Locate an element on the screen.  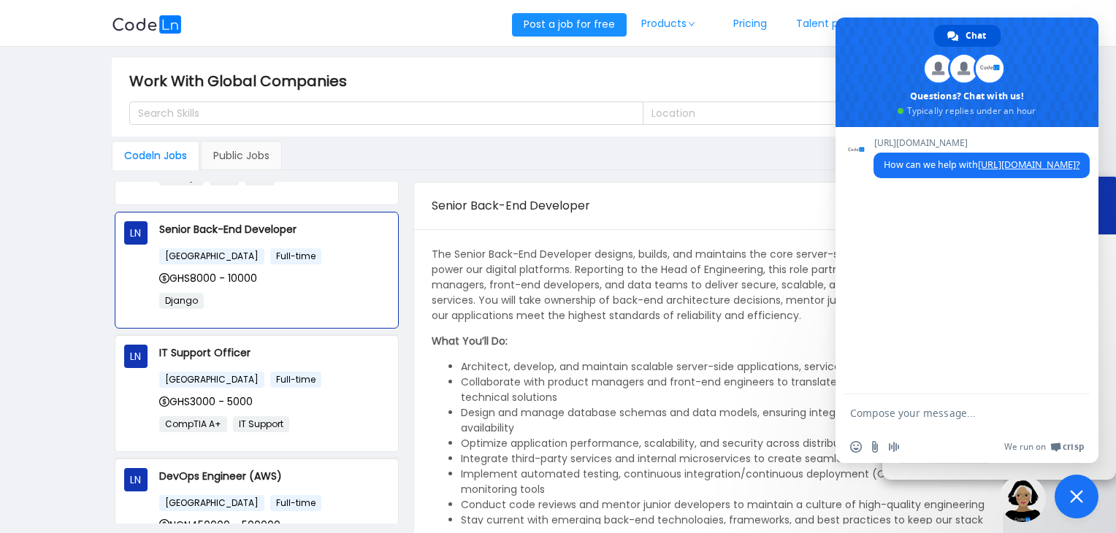
li: Collaborate with product managers and front-end engineers to translate requirements into robust t... is located at coordinates (724, 390).